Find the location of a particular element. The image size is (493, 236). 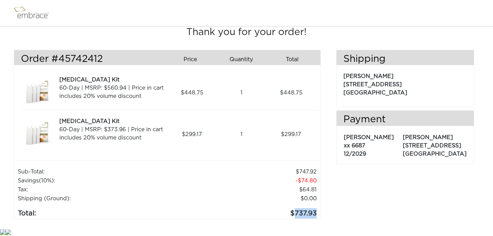

span: (10%) is located at coordinates (46, 181).